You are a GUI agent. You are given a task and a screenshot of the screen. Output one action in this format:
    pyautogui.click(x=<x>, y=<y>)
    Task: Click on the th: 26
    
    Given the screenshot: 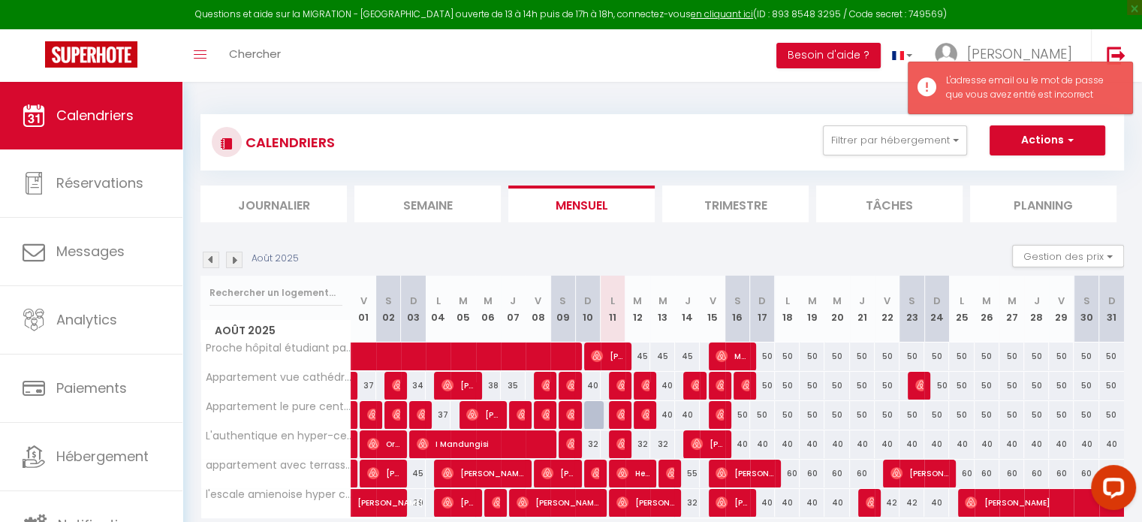 What is the action you would take?
    pyautogui.click(x=986, y=308)
    